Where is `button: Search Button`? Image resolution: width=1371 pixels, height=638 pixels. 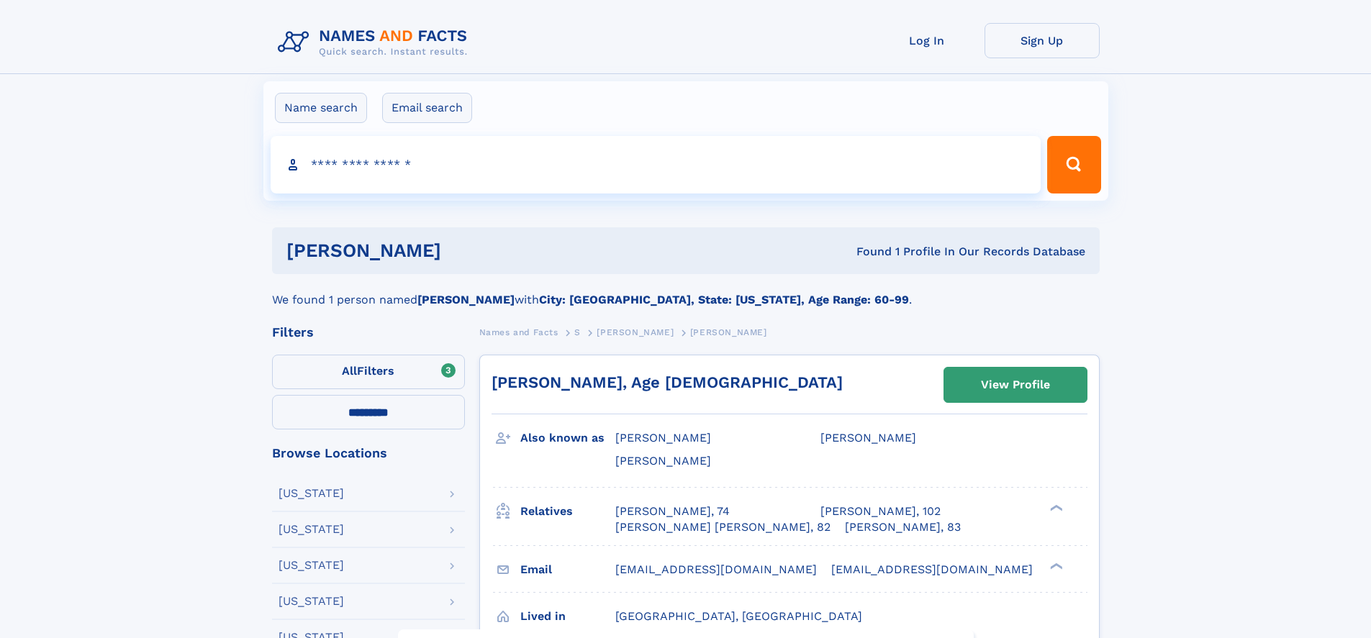 button: Search Button is located at coordinates (1074, 165).